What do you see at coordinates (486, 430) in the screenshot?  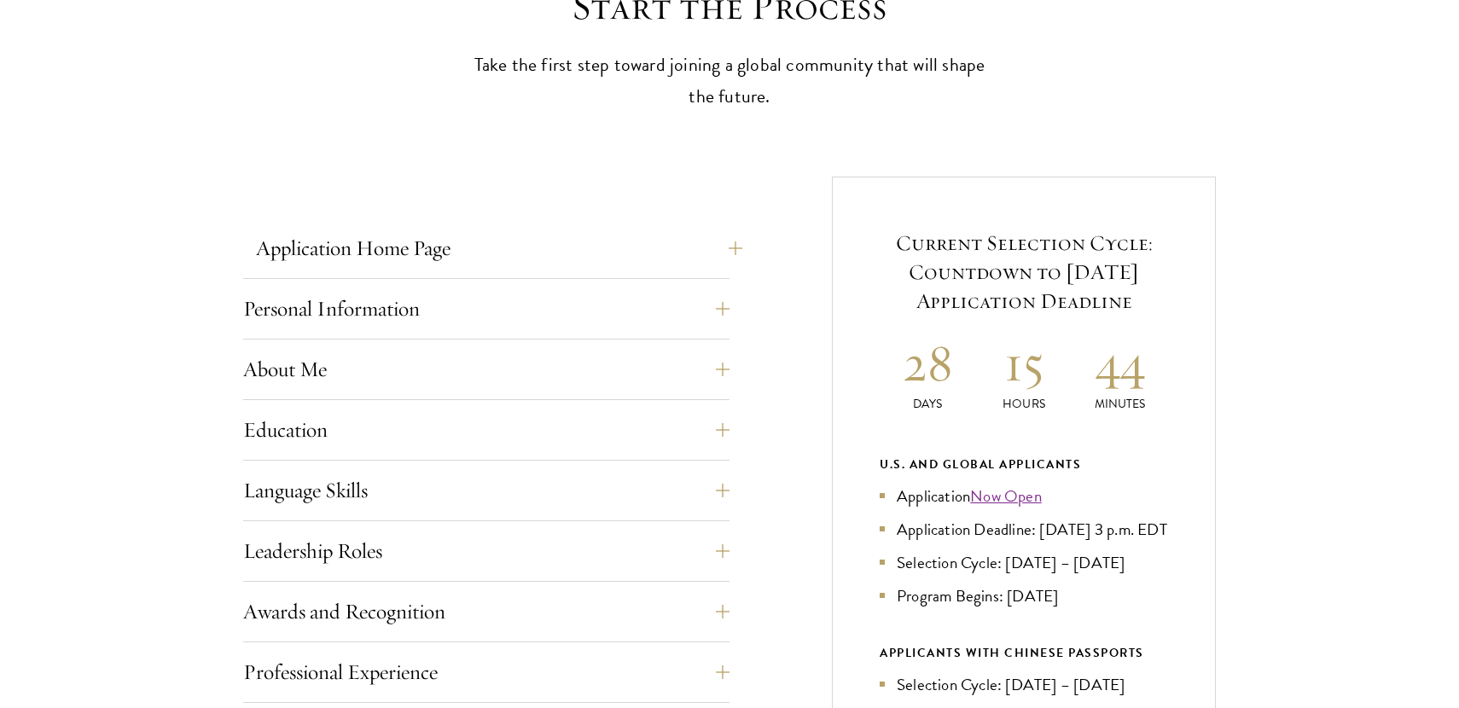 I see `button: Education` at bounding box center [486, 430].